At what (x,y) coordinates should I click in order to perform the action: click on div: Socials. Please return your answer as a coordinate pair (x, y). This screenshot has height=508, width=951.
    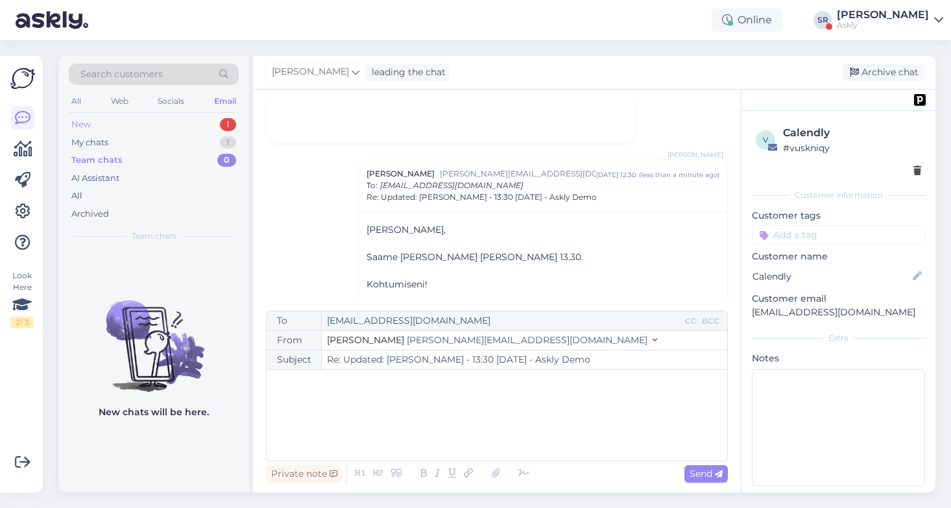
    Looking at the image, I should click on (171, 101).